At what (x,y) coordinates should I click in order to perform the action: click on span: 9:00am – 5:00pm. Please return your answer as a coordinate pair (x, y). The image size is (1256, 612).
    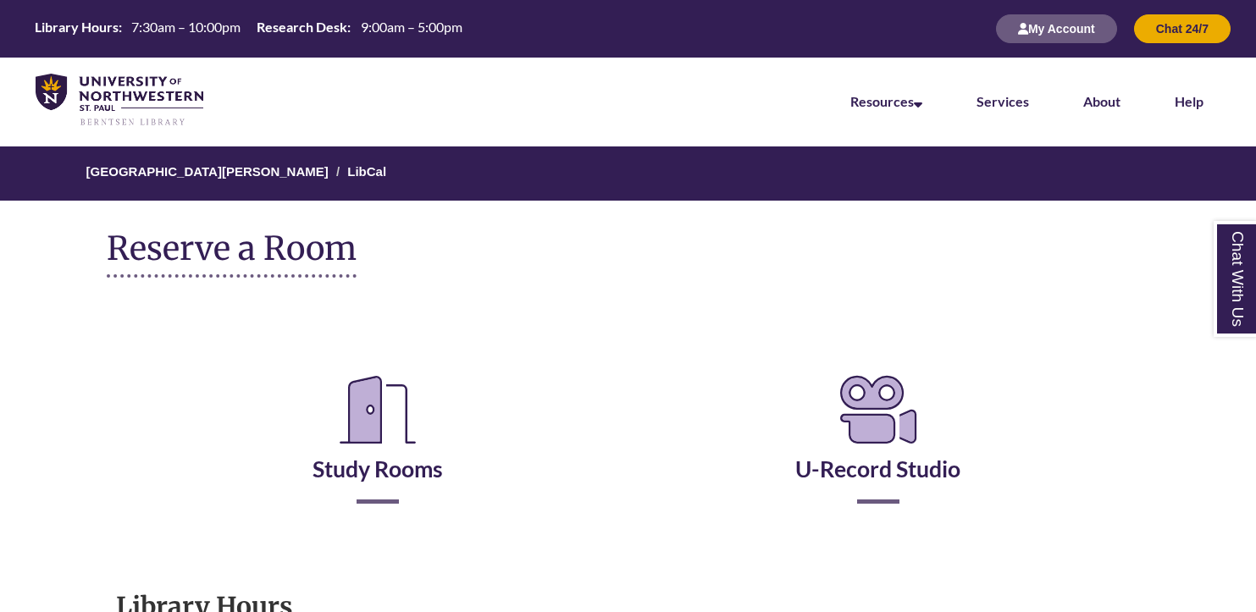
    Looking at the image, I should click on (412, 26).